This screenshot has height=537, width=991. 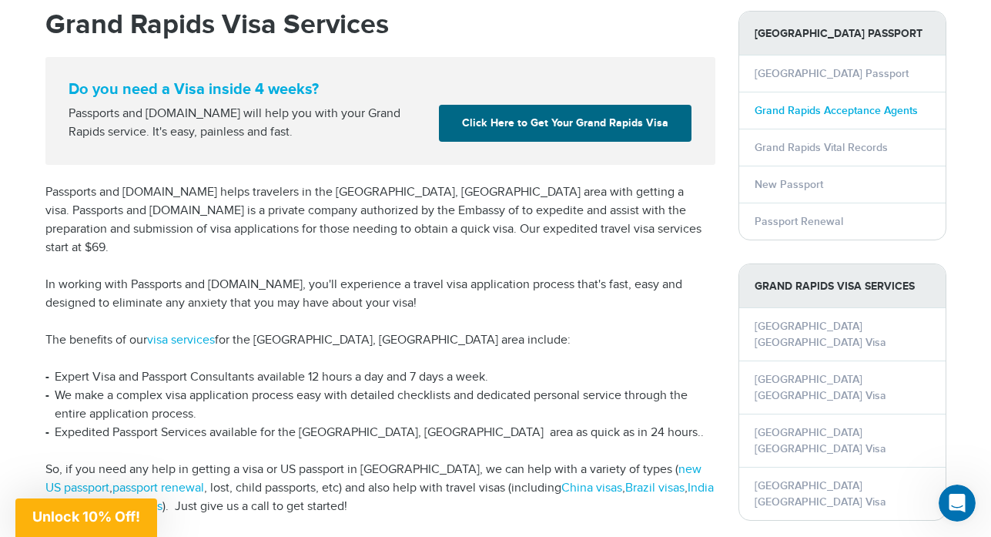 What do you see at coordinates (86, 516) in the screenshot?
I see `span: Unlock 10% Off!` at bounding box center [86, 516].